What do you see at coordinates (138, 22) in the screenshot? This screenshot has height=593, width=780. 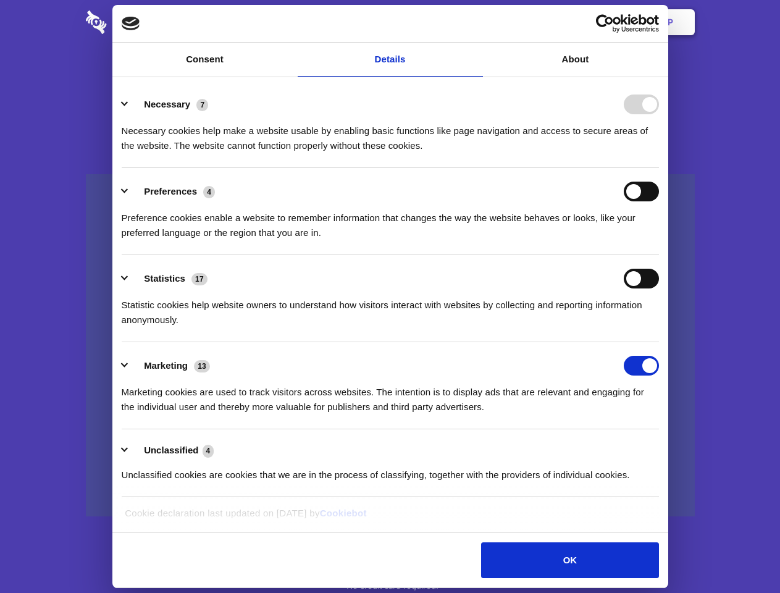 I see `img: logo-wordmark-white-trans-d4663122ce5f474addd5e946df7df03e33cb6a1c49d2221995e7729f52c070b2.svg` at bounding box center [138, 22].